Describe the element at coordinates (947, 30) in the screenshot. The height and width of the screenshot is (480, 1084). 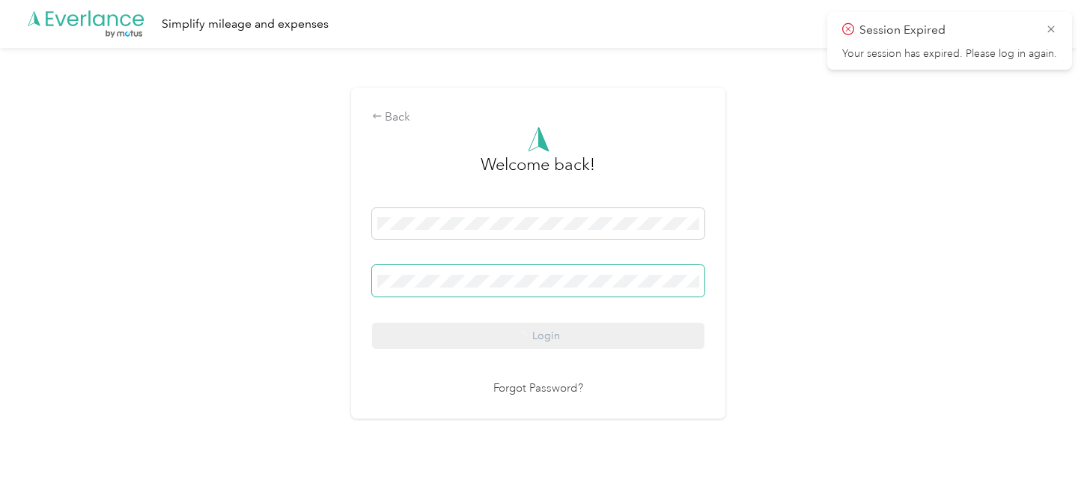
I see `p: Session Expired` at that location.